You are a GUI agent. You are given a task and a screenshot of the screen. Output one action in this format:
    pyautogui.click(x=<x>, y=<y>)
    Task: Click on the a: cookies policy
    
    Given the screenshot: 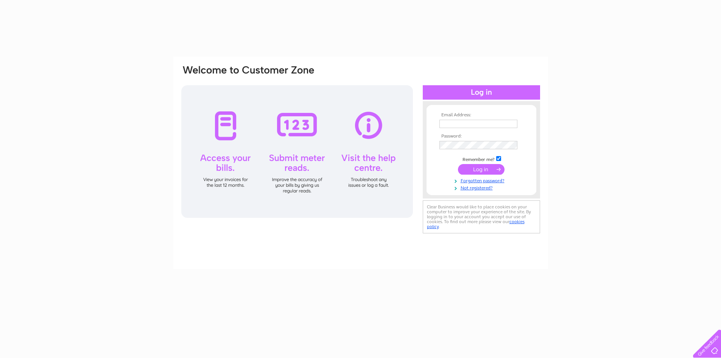 What is the action you would take?
    pyautogui.click(x=476, y=224)
    